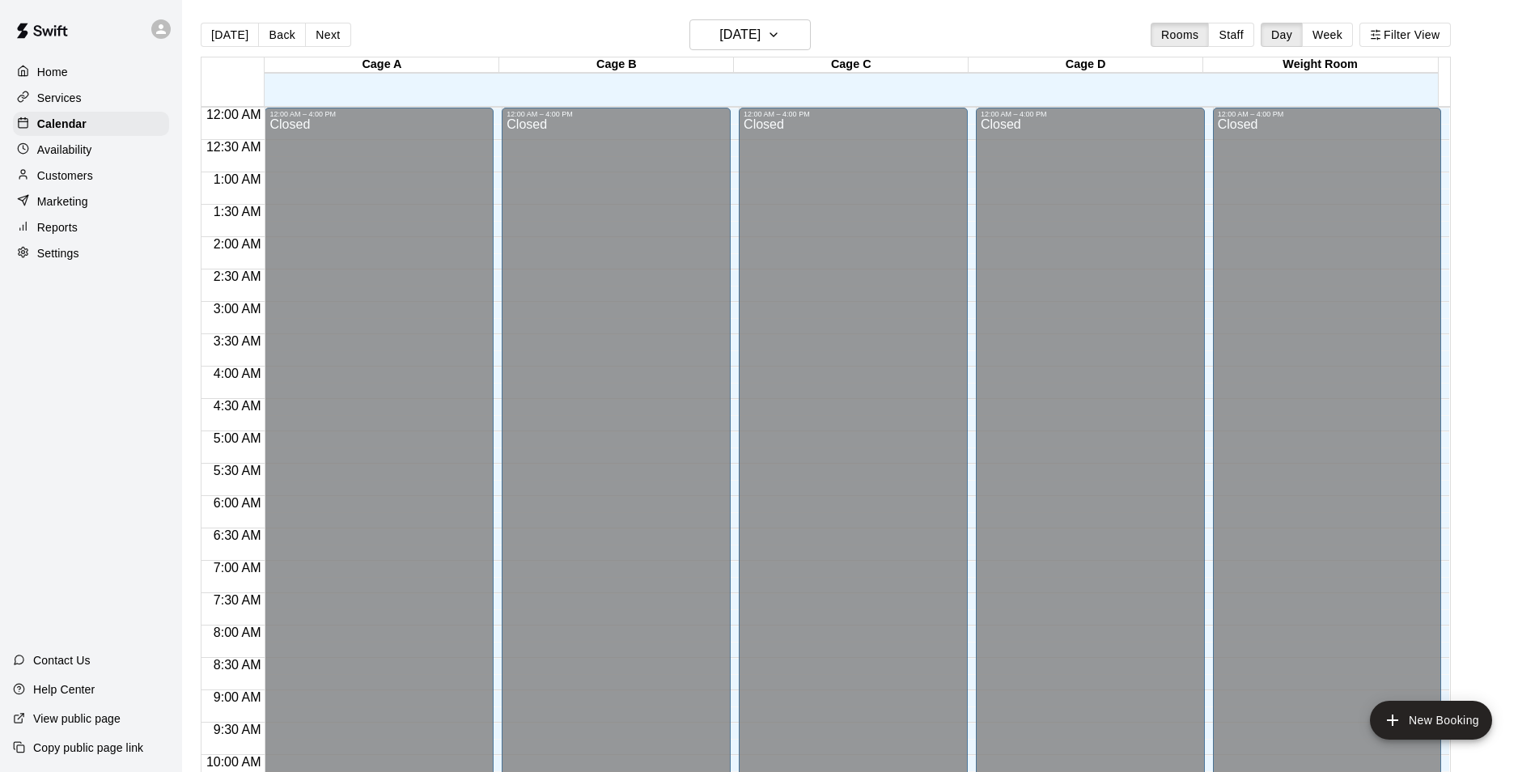  Describe the element at coordinates (237, 438) in the screenshot. I see `span: 5:00 AM` at that location.